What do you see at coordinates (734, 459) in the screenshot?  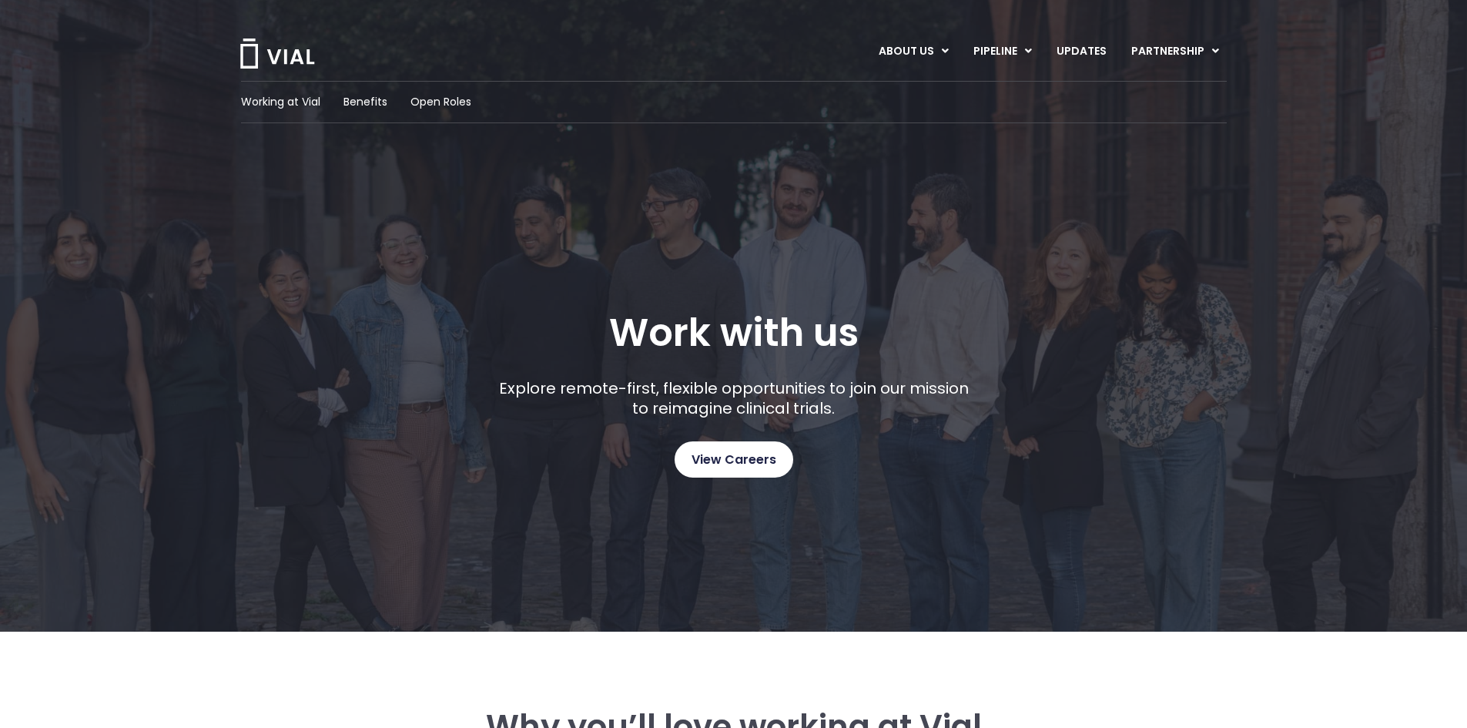 I see `a: View Careers` at bounding box center [734, 459].